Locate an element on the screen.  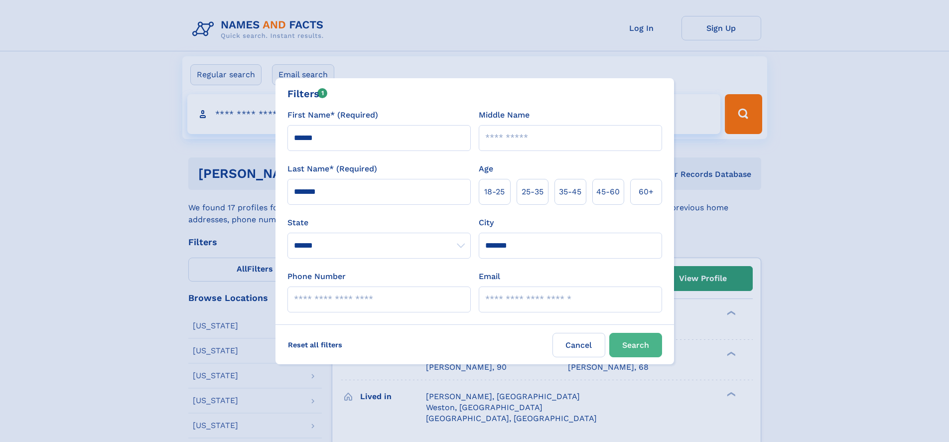
label: Last Name* (Required) is located at coordinates (332, 169).